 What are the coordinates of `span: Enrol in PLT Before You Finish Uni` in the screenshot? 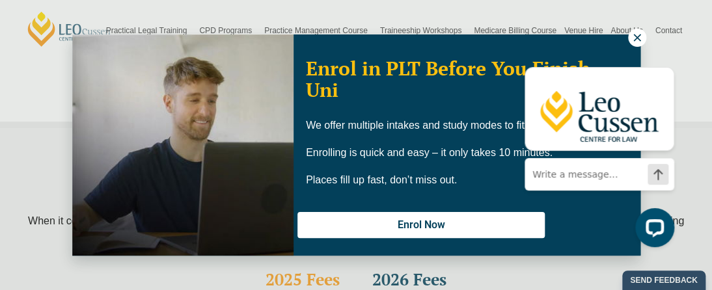 It's located at (448, 79).